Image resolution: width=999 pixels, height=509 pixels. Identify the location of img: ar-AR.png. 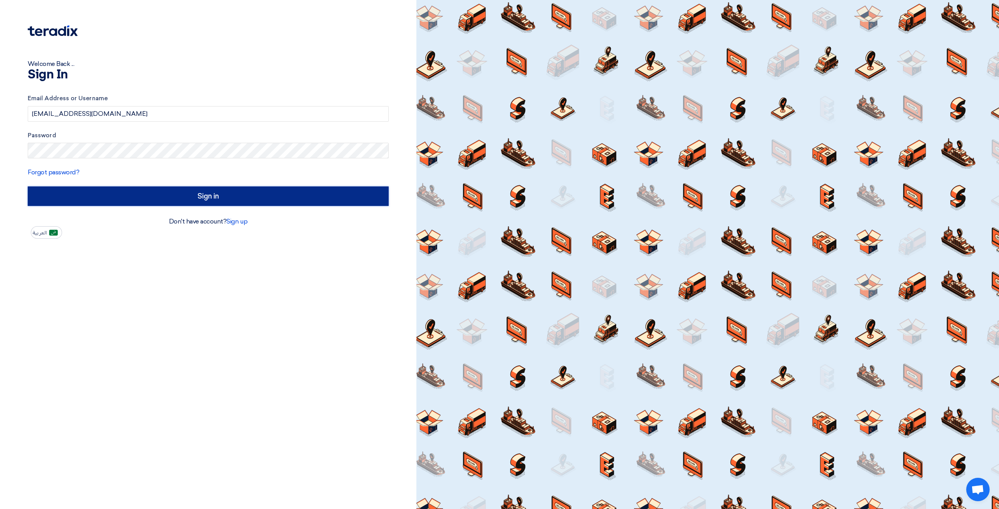
(53, 233).